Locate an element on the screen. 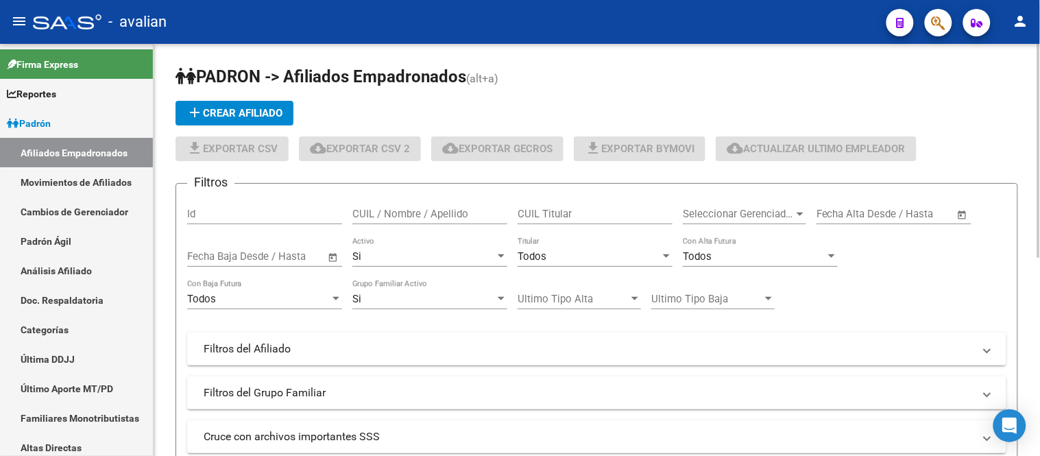 Image resolution: width=1040 pixels, height=456 pixels. button: Exportar CSV 2 is located at coordinates (360, 149).